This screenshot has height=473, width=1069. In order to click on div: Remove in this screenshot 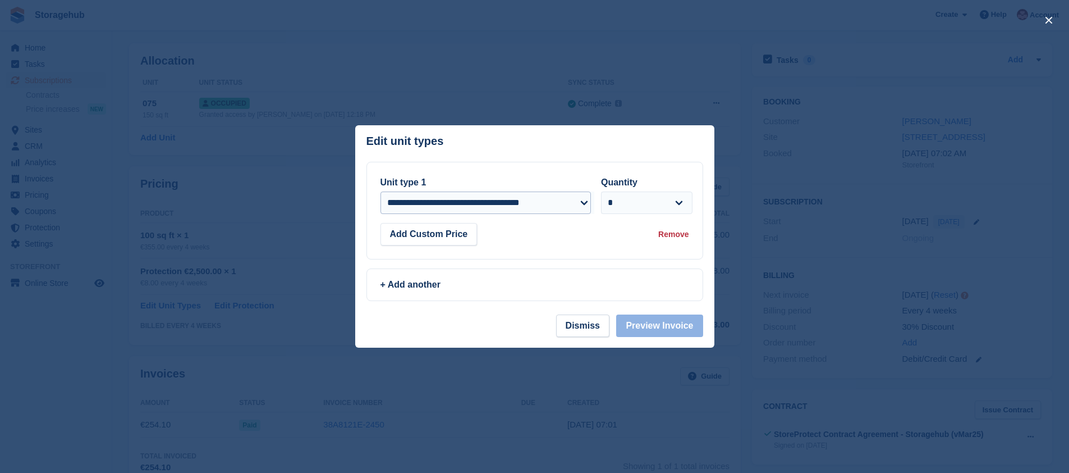, I will do `click(674, 234)`.